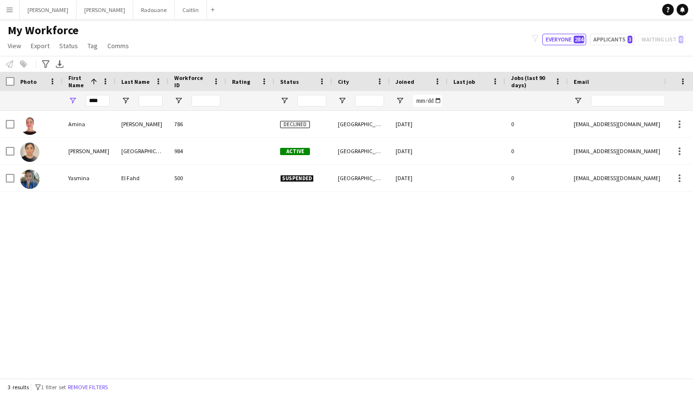 The width and height of the screenshot is (693, 395). Describe the element at coordinates (135, 81) in the screenshot. I see `span: Last Name` at that location.